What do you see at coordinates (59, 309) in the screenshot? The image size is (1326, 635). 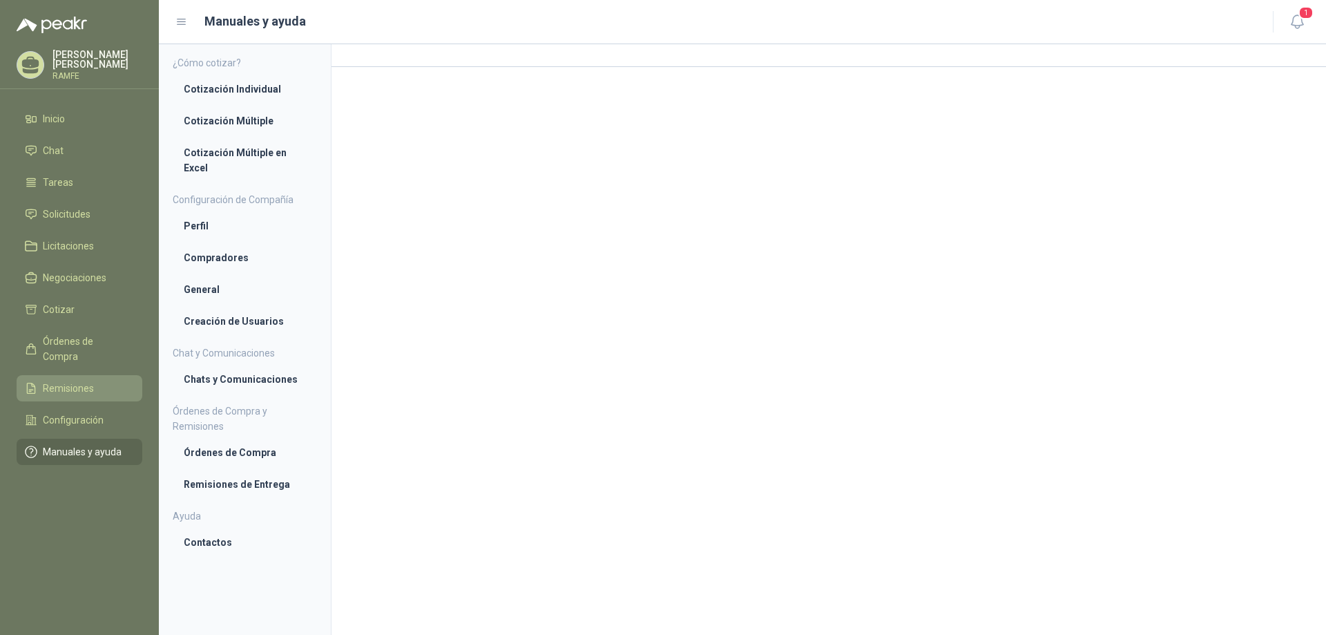 I see `span: Cotizar` at bounding box center [59, 309].